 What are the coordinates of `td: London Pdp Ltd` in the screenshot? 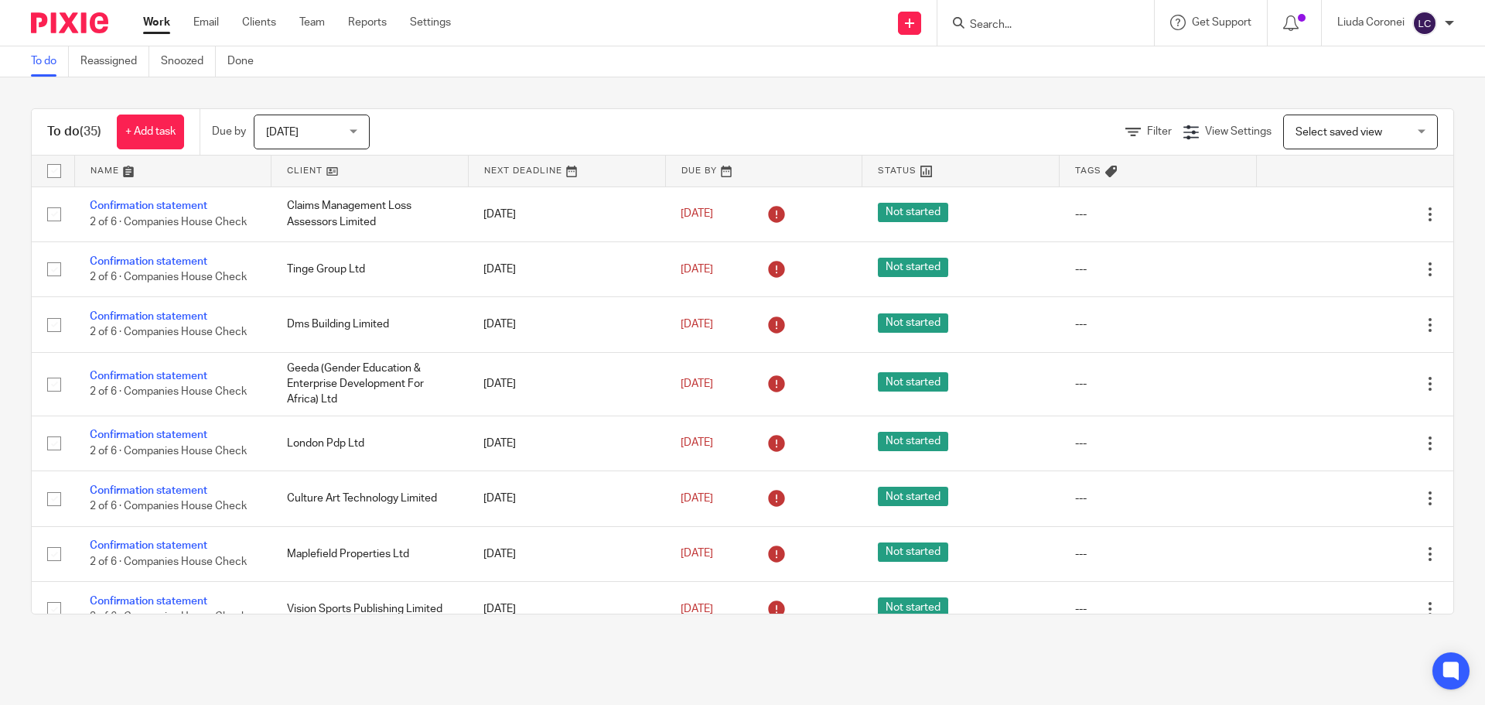 It's located at (370, 442).